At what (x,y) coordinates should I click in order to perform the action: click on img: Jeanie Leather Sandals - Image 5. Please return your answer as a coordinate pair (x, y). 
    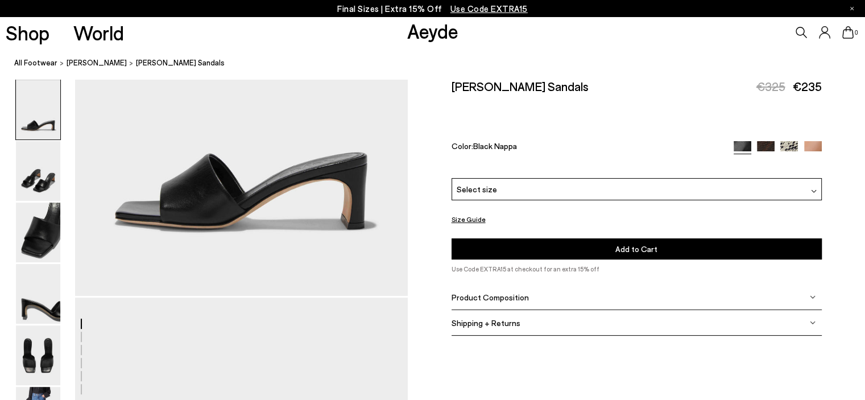
    Looking at the image, I should click on (38, 355).